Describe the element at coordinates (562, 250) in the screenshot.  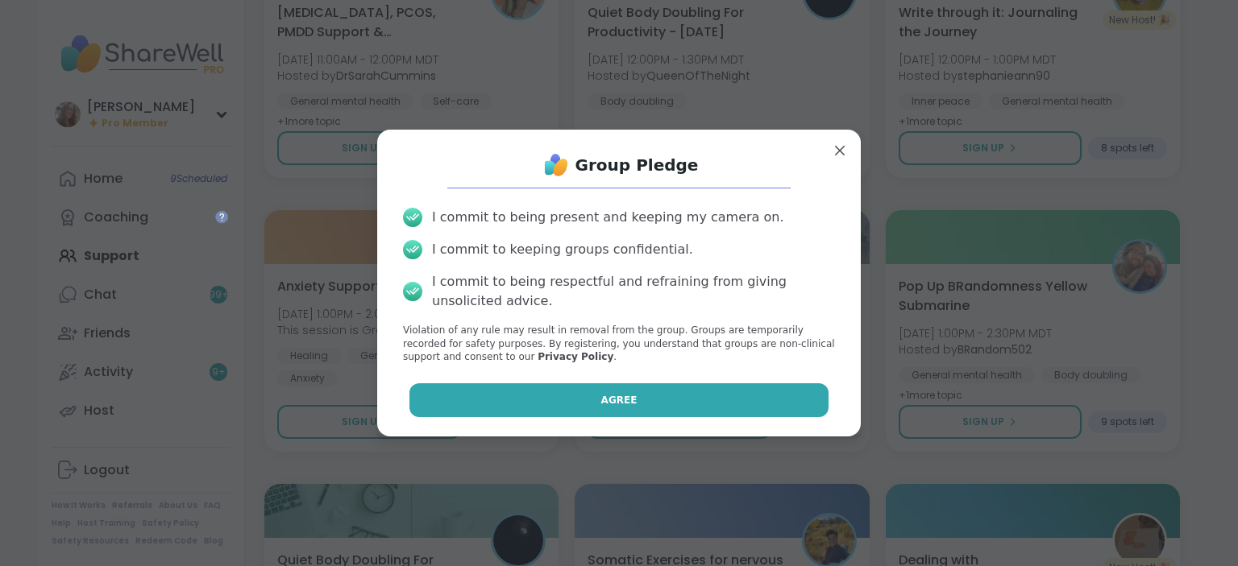
I see `div: I commit to keeping groups confidential.` at that location.